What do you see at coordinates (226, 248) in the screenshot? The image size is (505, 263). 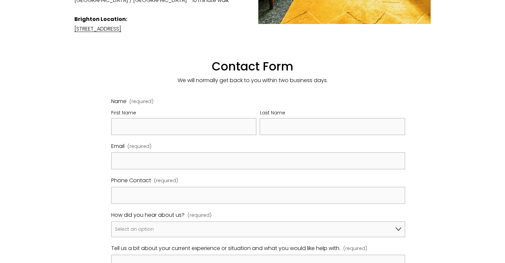 I see `span: Tell us a bit about your current experience or situation and what you would like help with.` at bounding box center [226, 248].